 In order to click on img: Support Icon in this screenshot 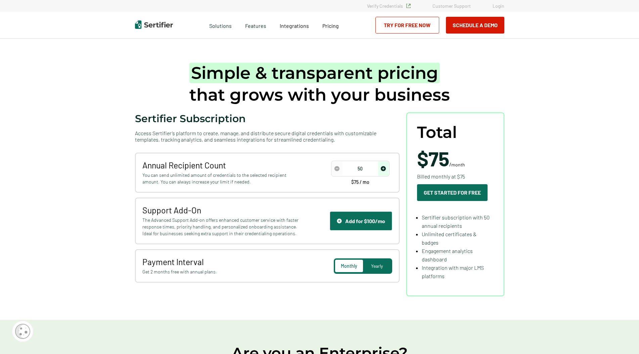, I will do `click(339, 221)`.